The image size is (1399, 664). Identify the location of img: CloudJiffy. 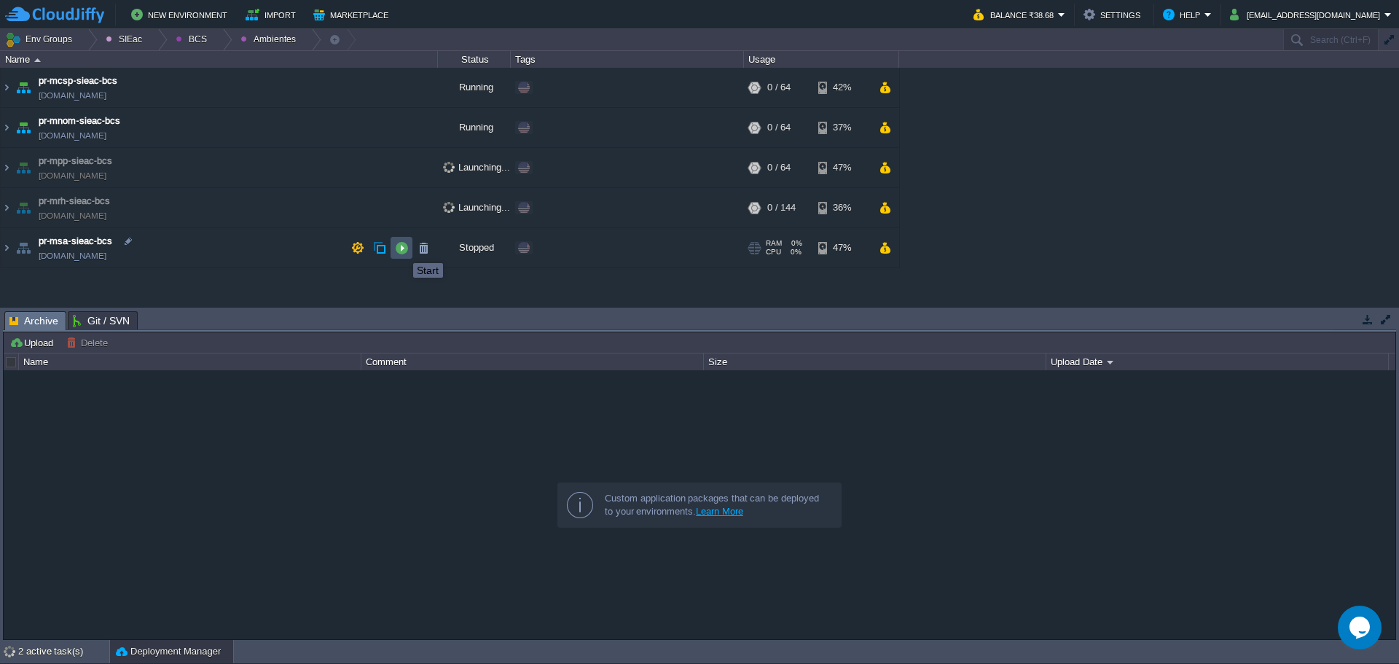
(55, 15).